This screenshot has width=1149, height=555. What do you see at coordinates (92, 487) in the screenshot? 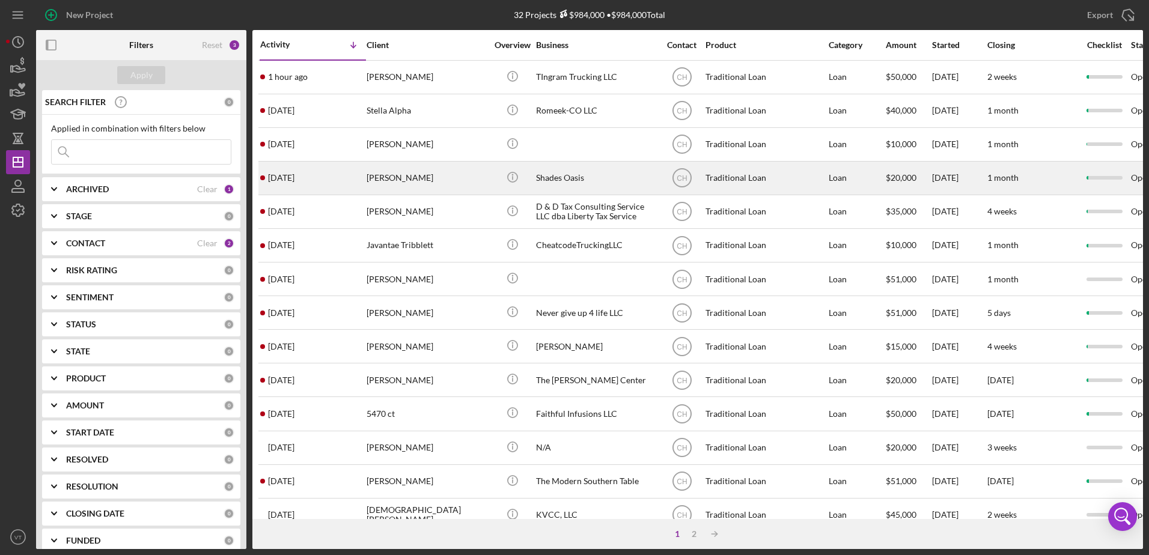
I see `b: RESOLUTION` at bounding box center [92, 487].